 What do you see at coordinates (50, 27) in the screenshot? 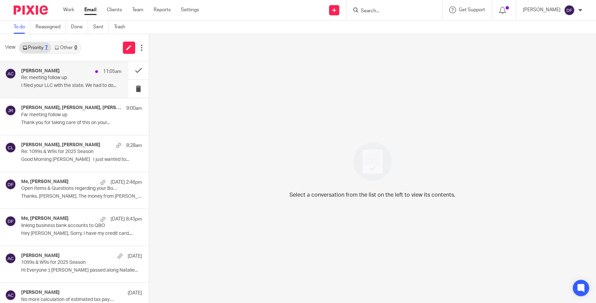
I see `a: Reassigned` at bounding box center [50, 27].